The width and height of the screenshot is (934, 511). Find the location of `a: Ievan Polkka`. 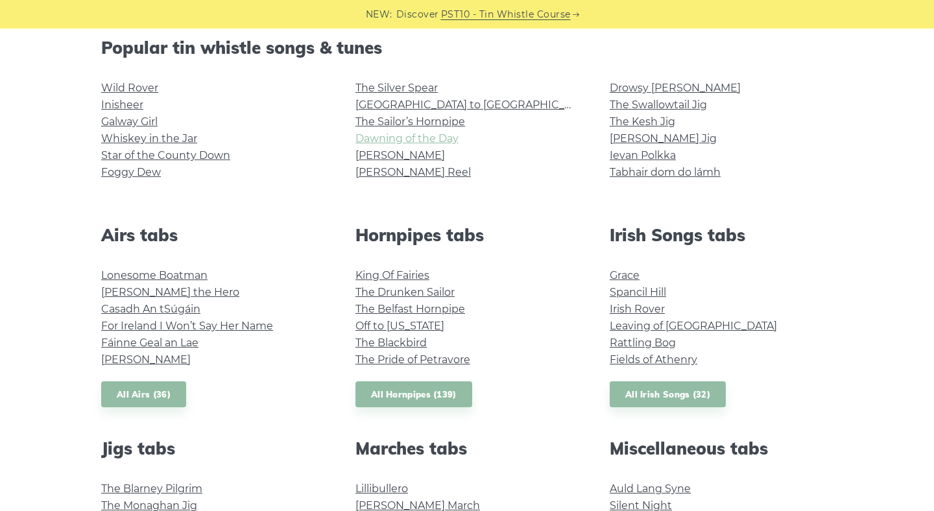

a: Ievan Polkka is located at coordinates (643, 155).